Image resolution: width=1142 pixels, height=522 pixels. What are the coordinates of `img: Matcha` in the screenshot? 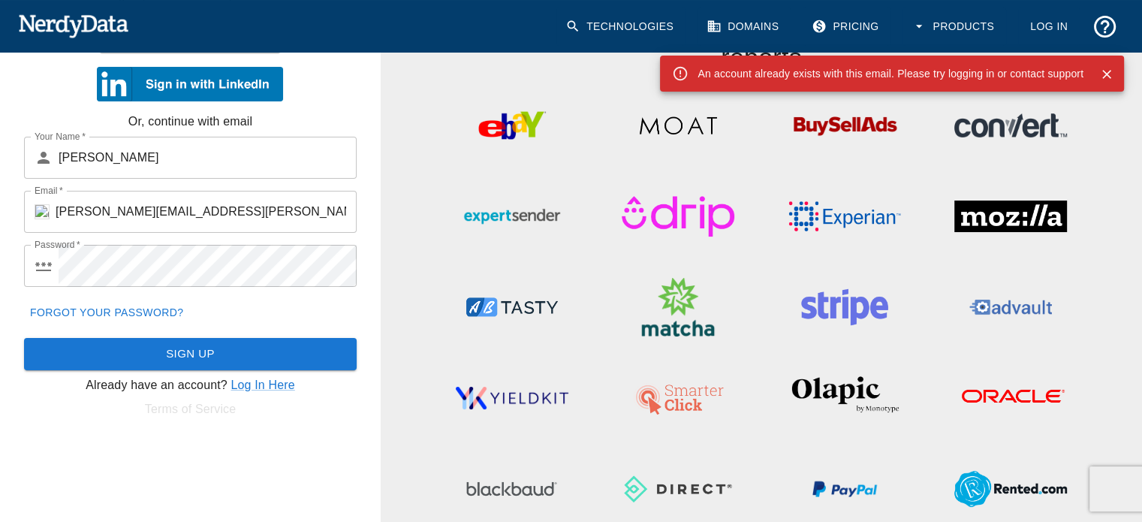 It's located at (678, 307).